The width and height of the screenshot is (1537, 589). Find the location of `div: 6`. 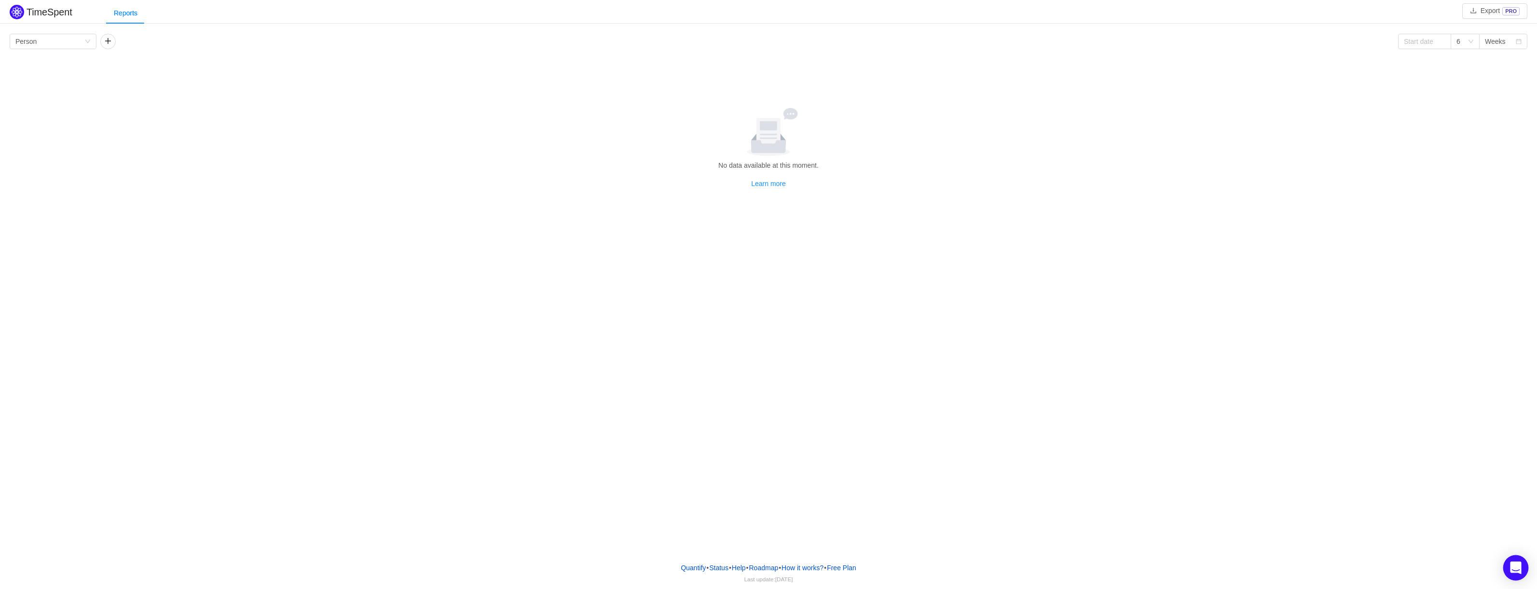

div: 6 is located at coordinates (1459, 41).